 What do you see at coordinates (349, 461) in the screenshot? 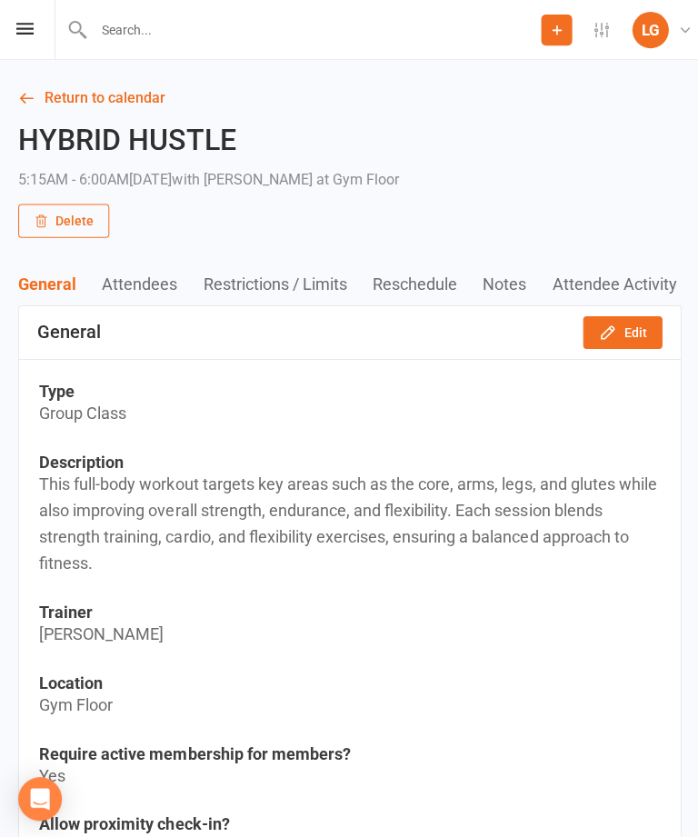
I see `td: Description` at bounding box center [349, 461].